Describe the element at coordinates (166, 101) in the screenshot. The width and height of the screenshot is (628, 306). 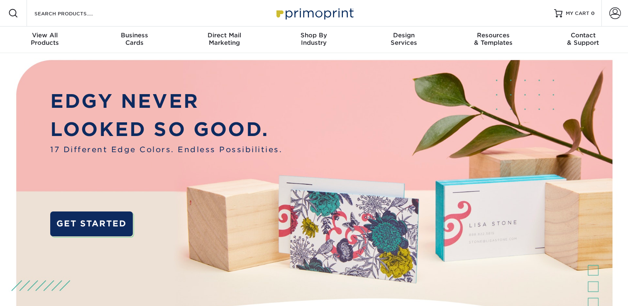
I see `p: EDGY NEVER` at that location.